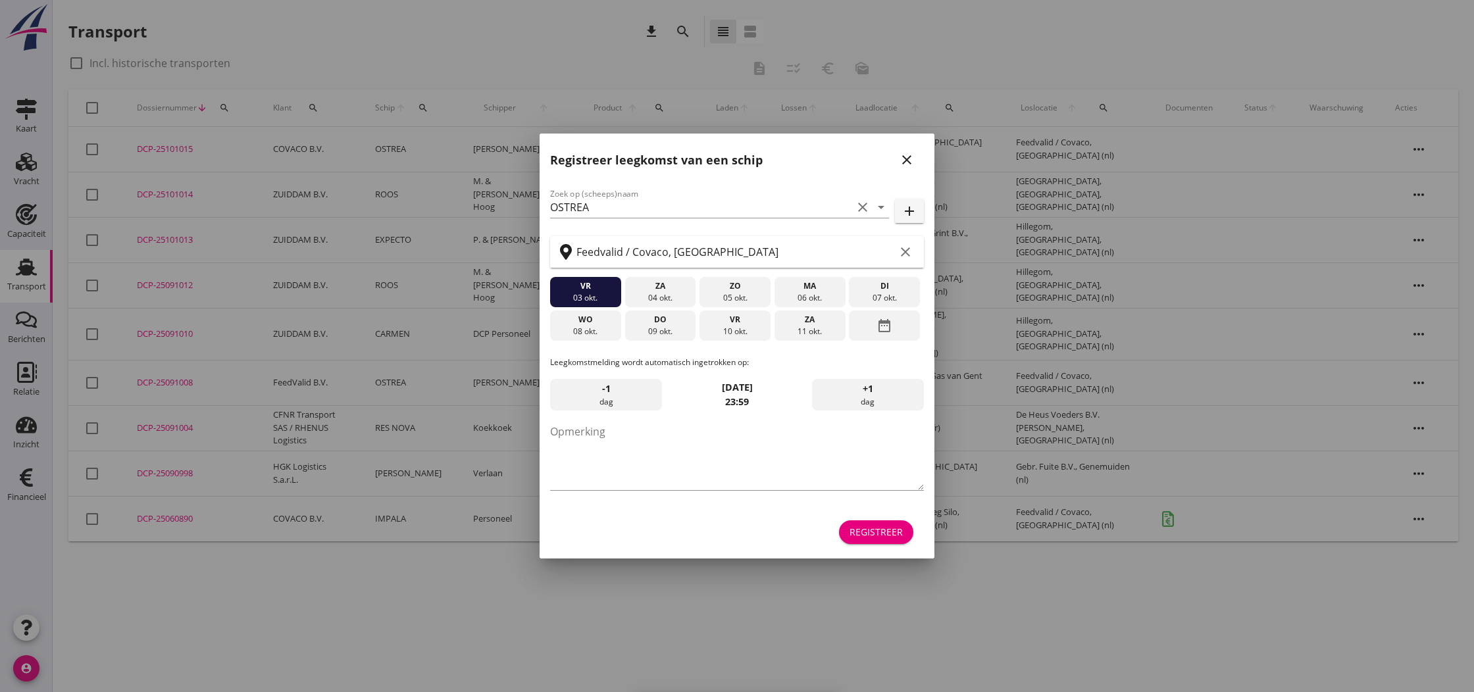  Describe the element at coordinates (701, 207) in the screenshot. I see `input: Zoek op (scheeps)naam` at that location.